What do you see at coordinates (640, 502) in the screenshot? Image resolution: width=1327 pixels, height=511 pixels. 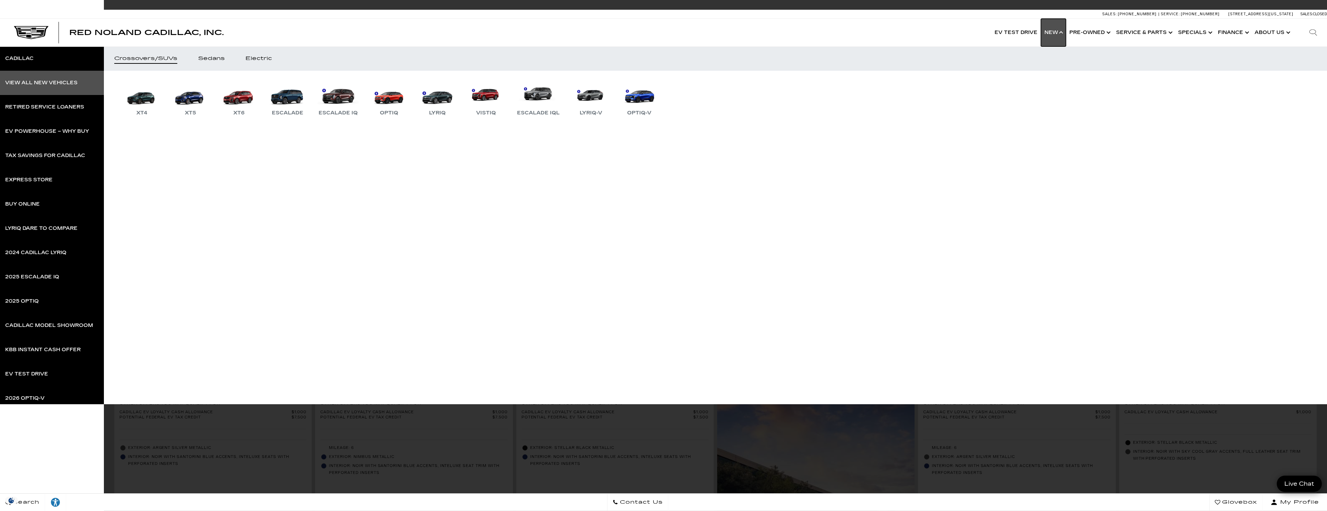 I see `span: Contact Us` at bounding box center [640, 502].